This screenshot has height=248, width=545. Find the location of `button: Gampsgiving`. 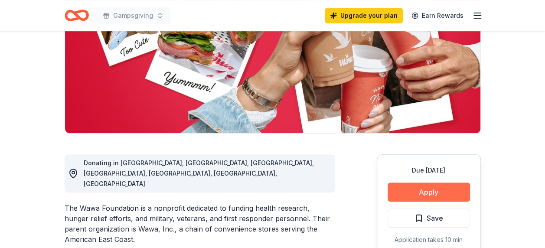

button: Gampsgiving is located at coordinates (133, 16).